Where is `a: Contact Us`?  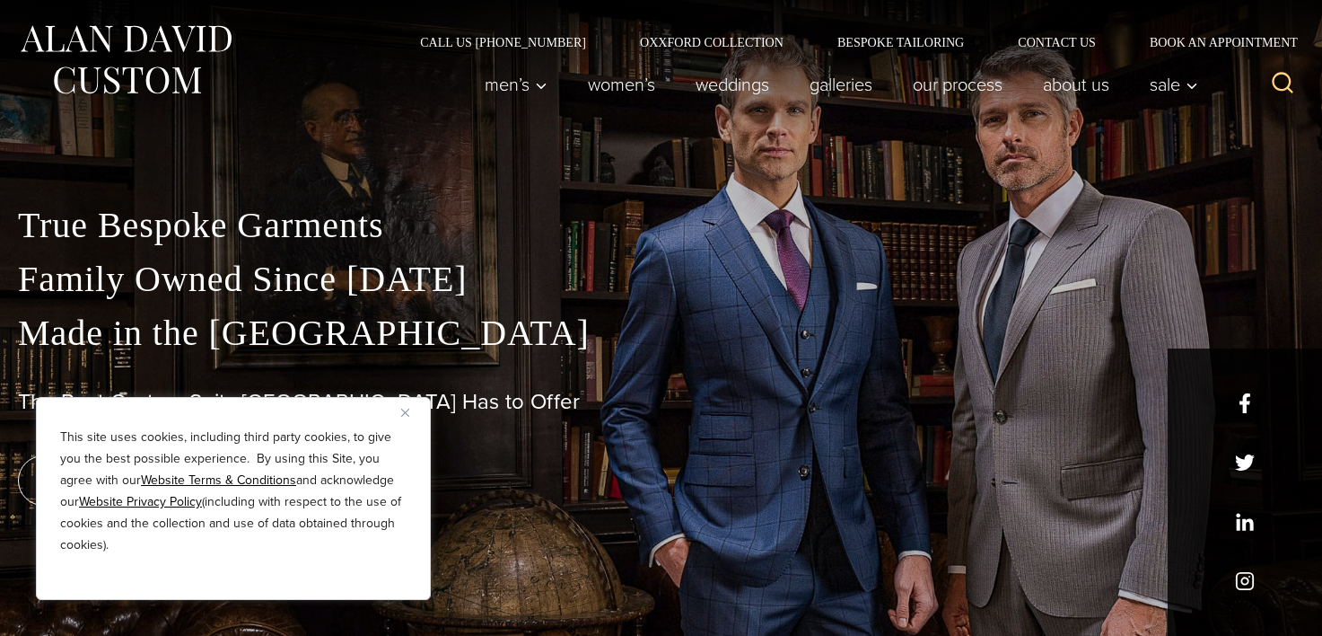 a: Contact Us is located at coordinates (1057, 42).